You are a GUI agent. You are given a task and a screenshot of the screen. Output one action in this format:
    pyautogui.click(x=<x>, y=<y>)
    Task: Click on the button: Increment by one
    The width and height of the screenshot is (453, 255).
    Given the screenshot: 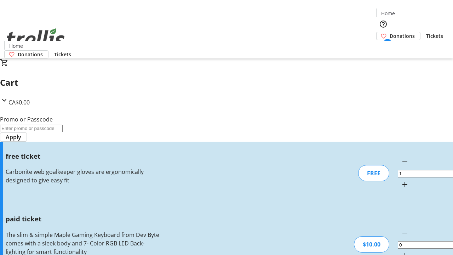 What is the action you would take?
    pyautogui.click(x=405, y=184)
    